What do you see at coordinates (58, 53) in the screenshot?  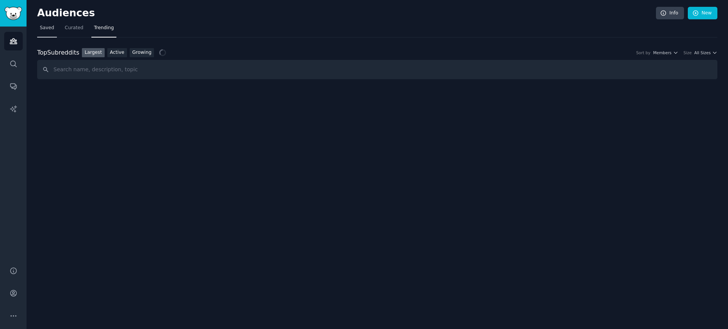 I see `div: Top Subreddits` at bounding box center [58, 53].